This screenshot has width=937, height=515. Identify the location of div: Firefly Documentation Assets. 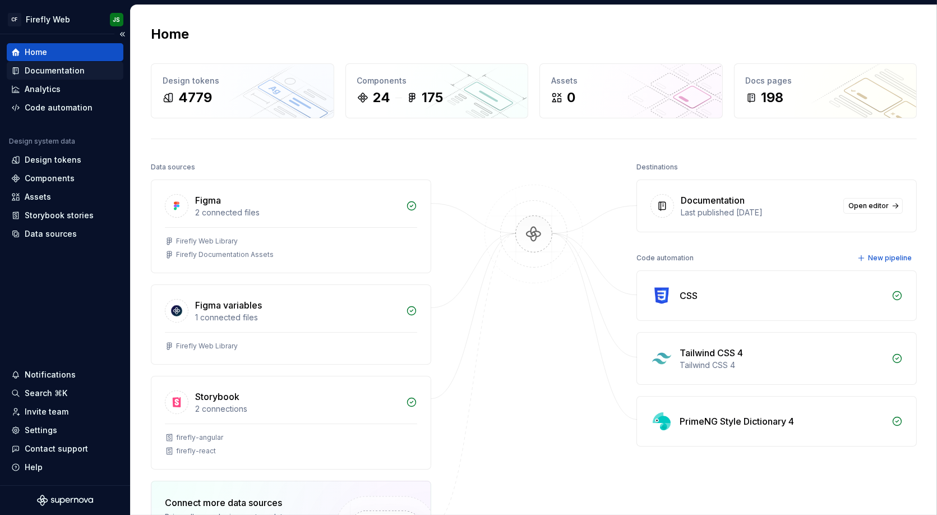
(225, 255).